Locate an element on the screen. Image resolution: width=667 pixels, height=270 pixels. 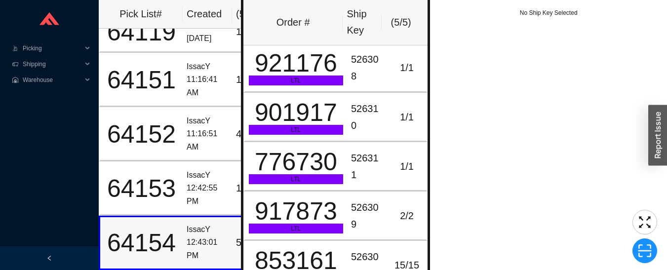
div: 4 / 5 is located at coordinates (251, 134).